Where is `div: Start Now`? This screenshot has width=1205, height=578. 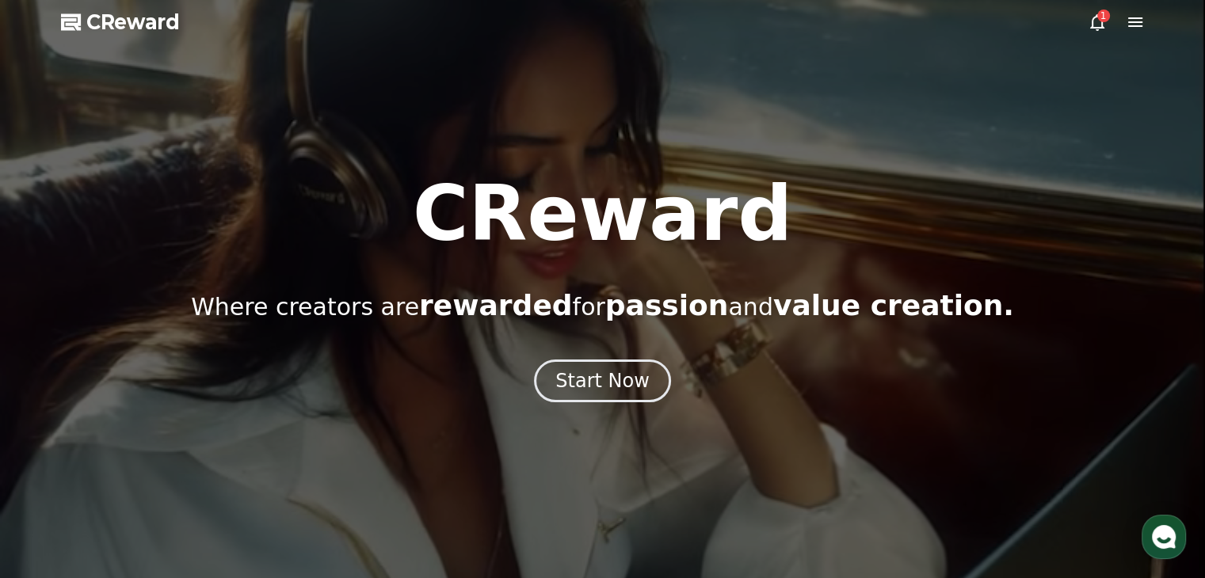 div: Start Now is located at coordinates (602, 381).